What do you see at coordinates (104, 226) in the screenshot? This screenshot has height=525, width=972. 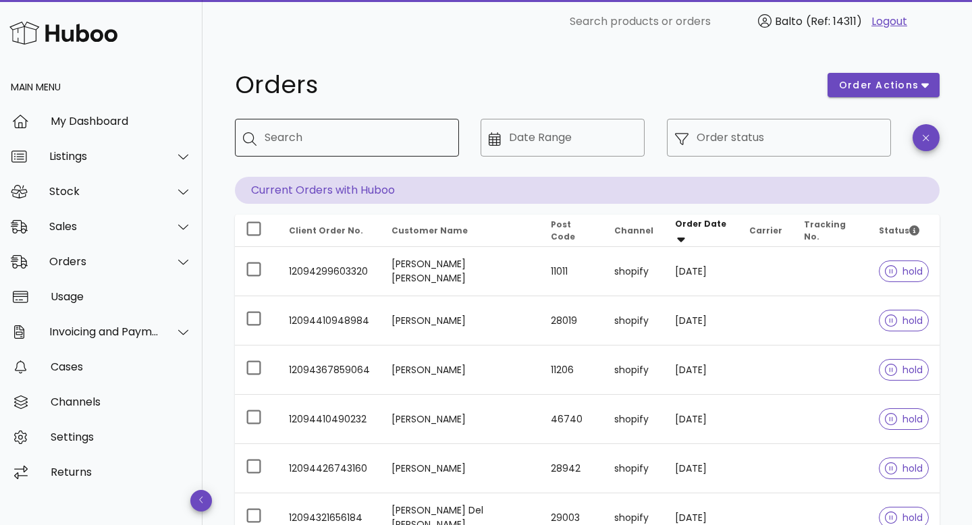 I see `div: Sales` at bounding box center [104, 226].